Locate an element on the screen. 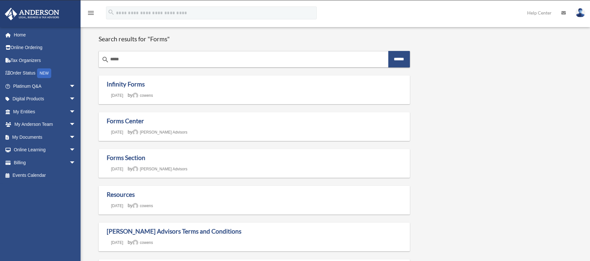 The image size is (590, 261). a: Home is located at coordinates (43, 35).